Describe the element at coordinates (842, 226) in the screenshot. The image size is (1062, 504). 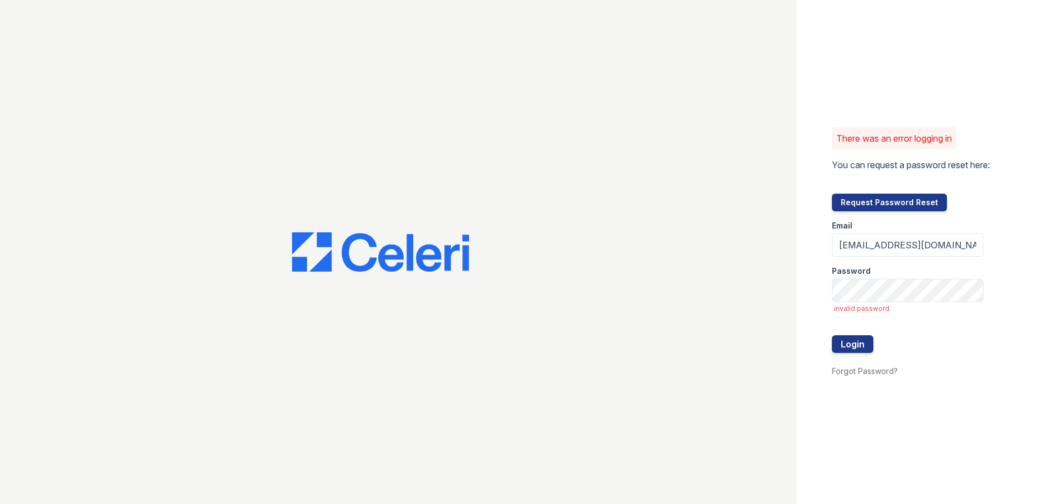
I see `label: Email` at that location.